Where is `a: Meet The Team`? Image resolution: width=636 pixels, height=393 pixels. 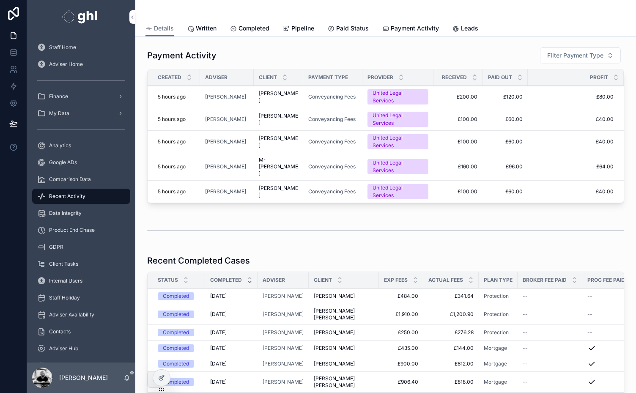 a: Meet The Team is located at coordinates (81, 365).